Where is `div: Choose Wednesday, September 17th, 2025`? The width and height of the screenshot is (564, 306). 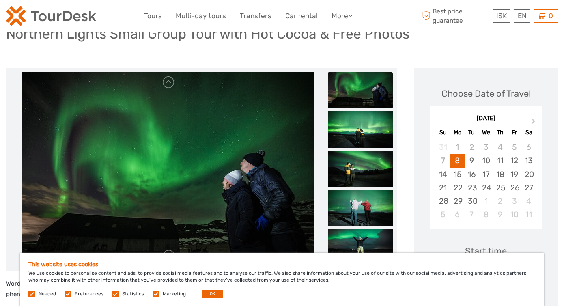 div: Choose Wednesday, September 17th, 2025 is located at coordinates (485, 174).